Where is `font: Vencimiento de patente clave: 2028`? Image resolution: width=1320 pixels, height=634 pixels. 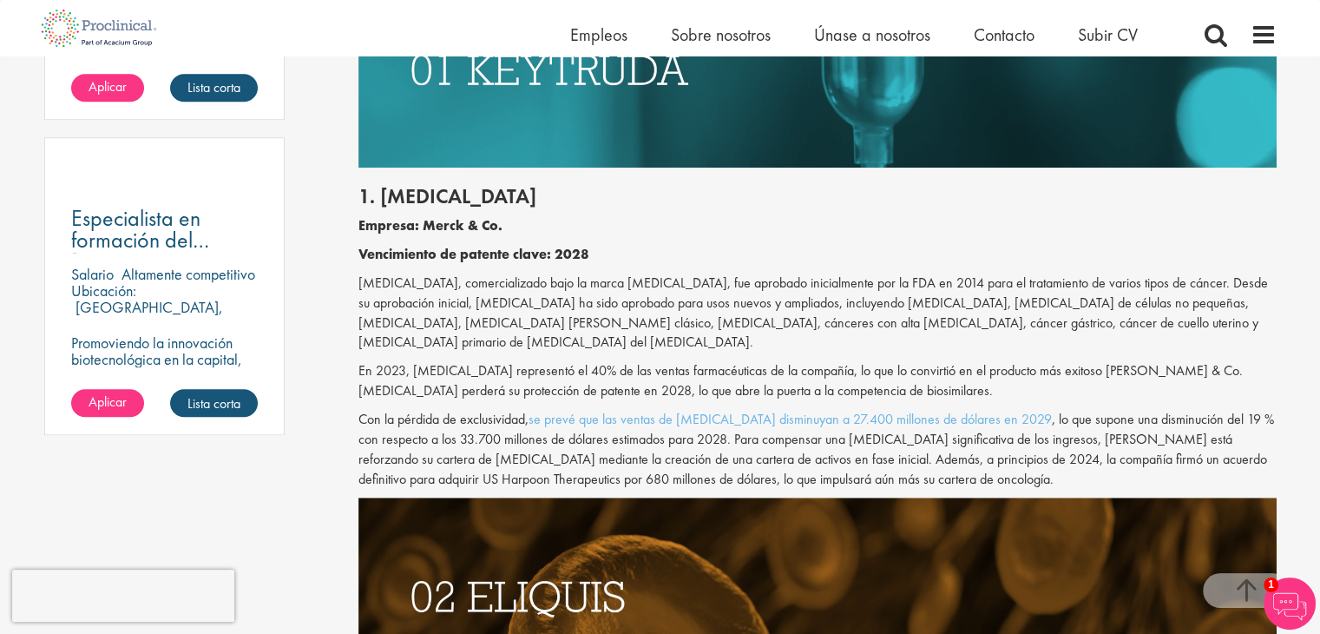
font: Vencimiento de patente clave: 2028 is located at coordinates (474, 253).